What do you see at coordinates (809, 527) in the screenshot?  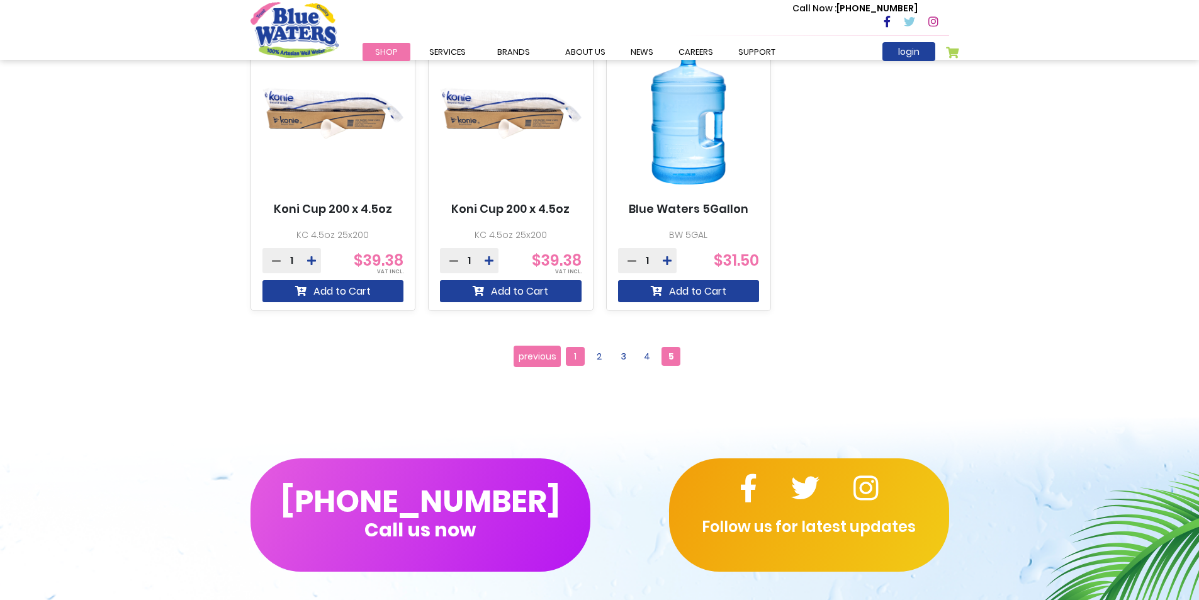 I see `p: Follow us for latest updates` at bounding box center [809, 527].